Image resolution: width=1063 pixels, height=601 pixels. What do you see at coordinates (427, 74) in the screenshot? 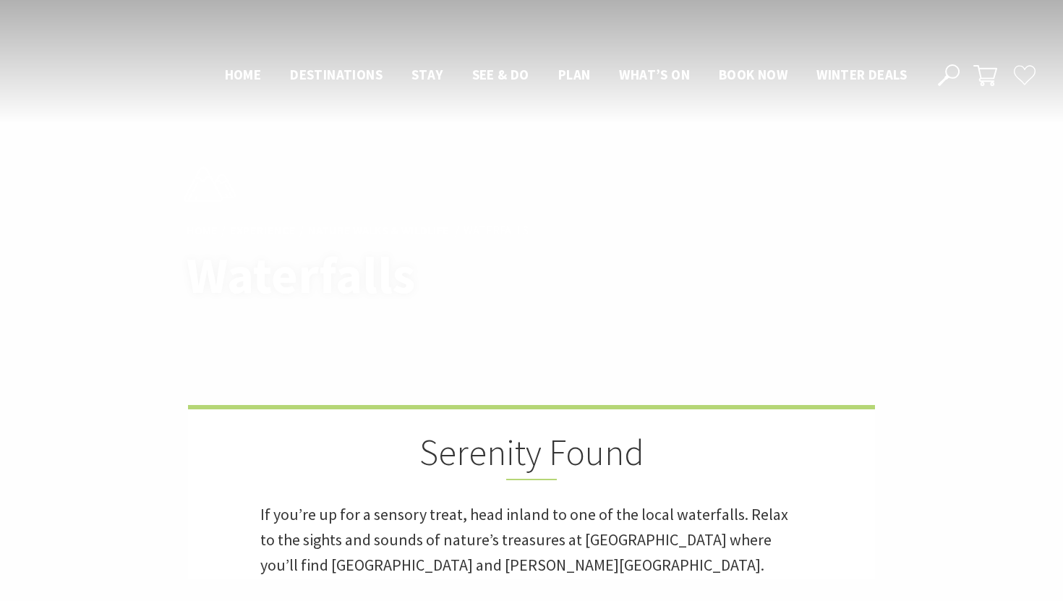
I see `span: Stay` at bounding box center [427, 74].